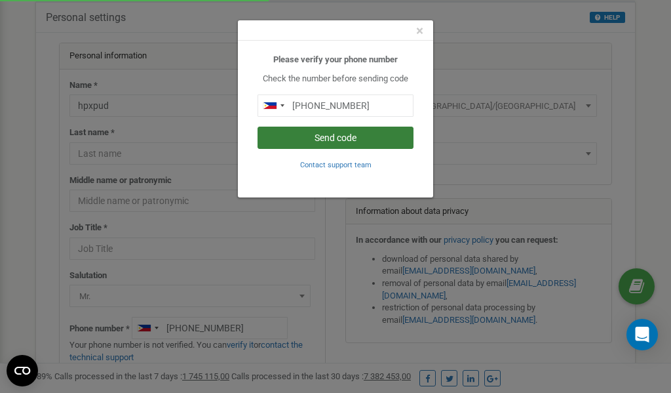  What do you see at coordinates (336, 106) in the screenshot?
I see `input: 0905 123 4567` at bounding box center [336, 106].